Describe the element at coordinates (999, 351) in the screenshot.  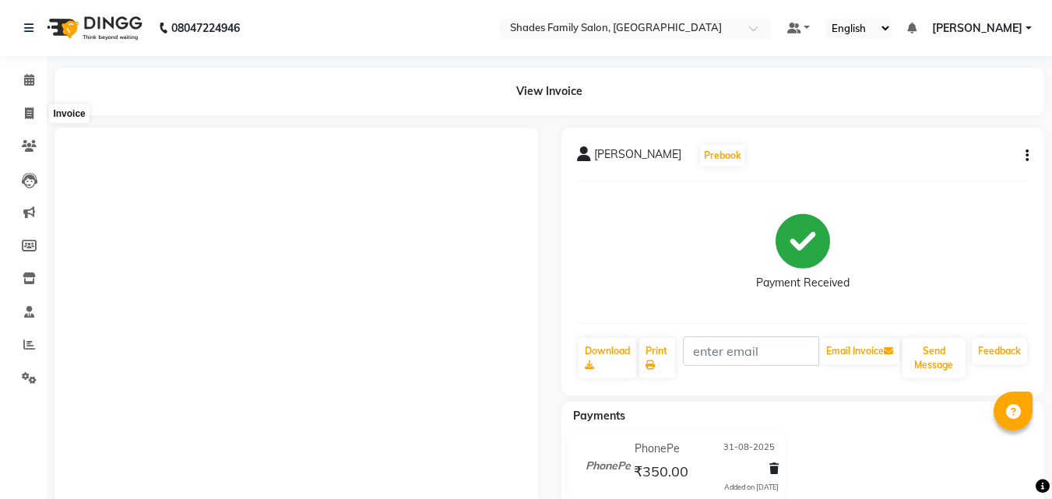
I see `a: Feedback` at that location.